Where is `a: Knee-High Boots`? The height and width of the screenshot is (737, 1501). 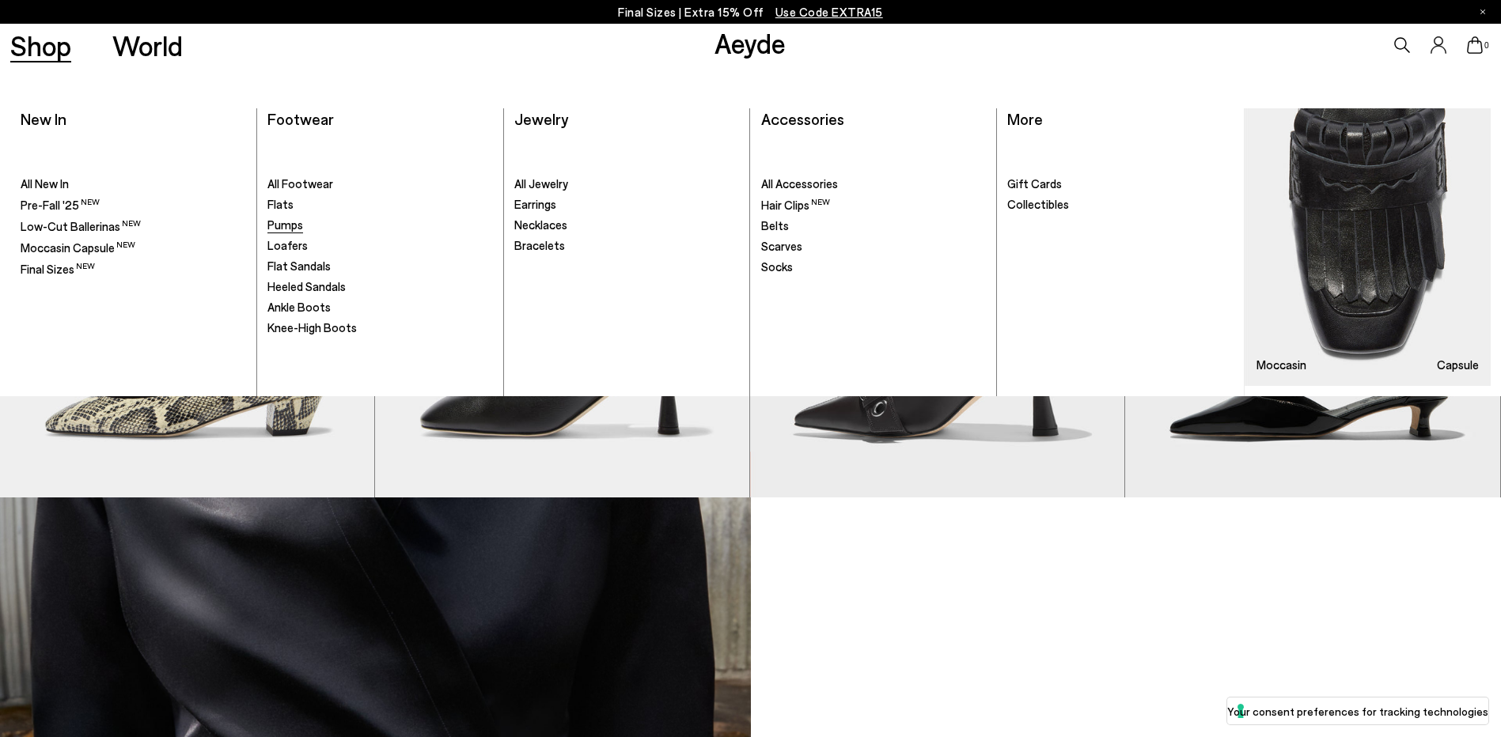
a: Knee-High Boots is located at coordinates (380, 328).